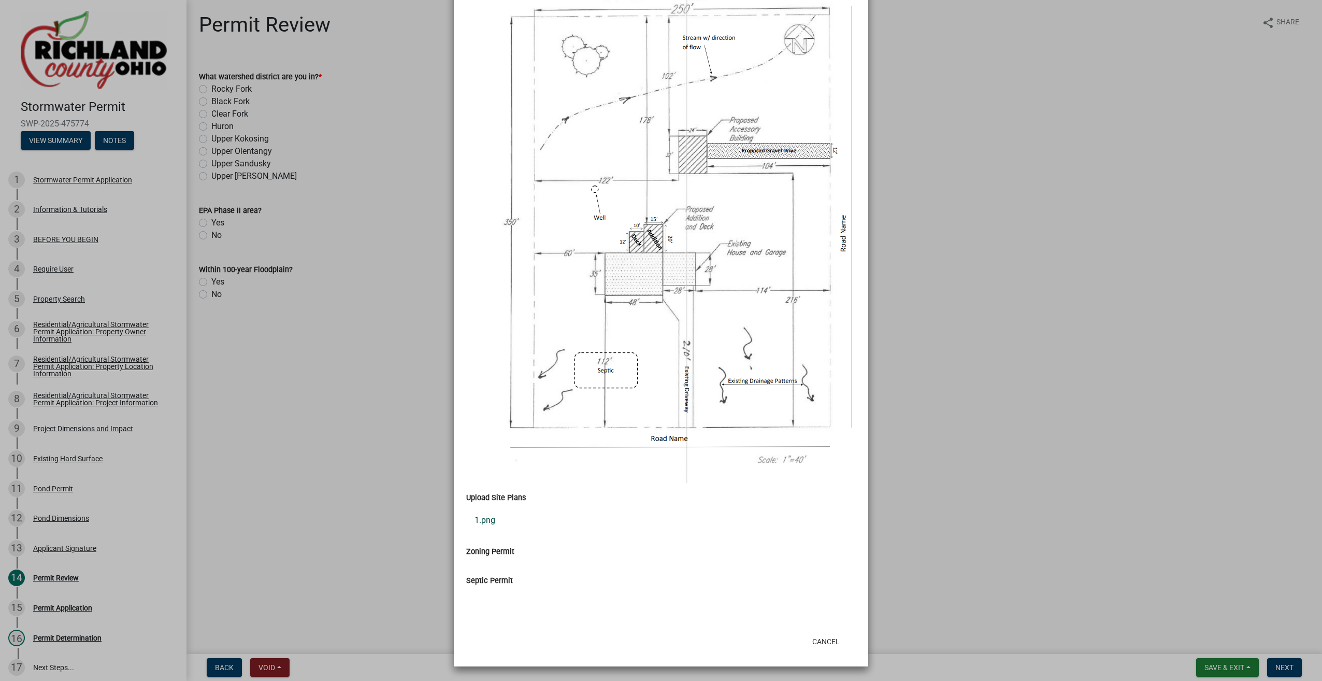 The width and height of the screenshot is (1322, 681). I want to click on a: 1.png, so click(661, 520).